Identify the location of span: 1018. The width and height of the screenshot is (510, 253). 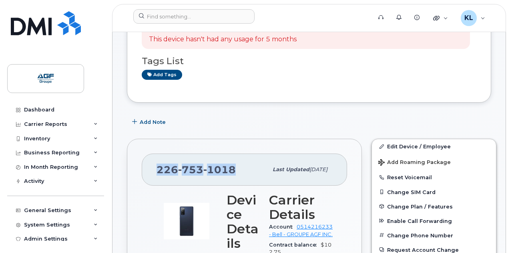
(220, 169).